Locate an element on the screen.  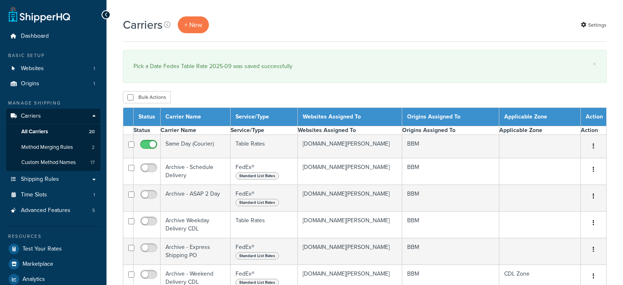
li: Method Merging Rules is located at coordinates (53, 147).